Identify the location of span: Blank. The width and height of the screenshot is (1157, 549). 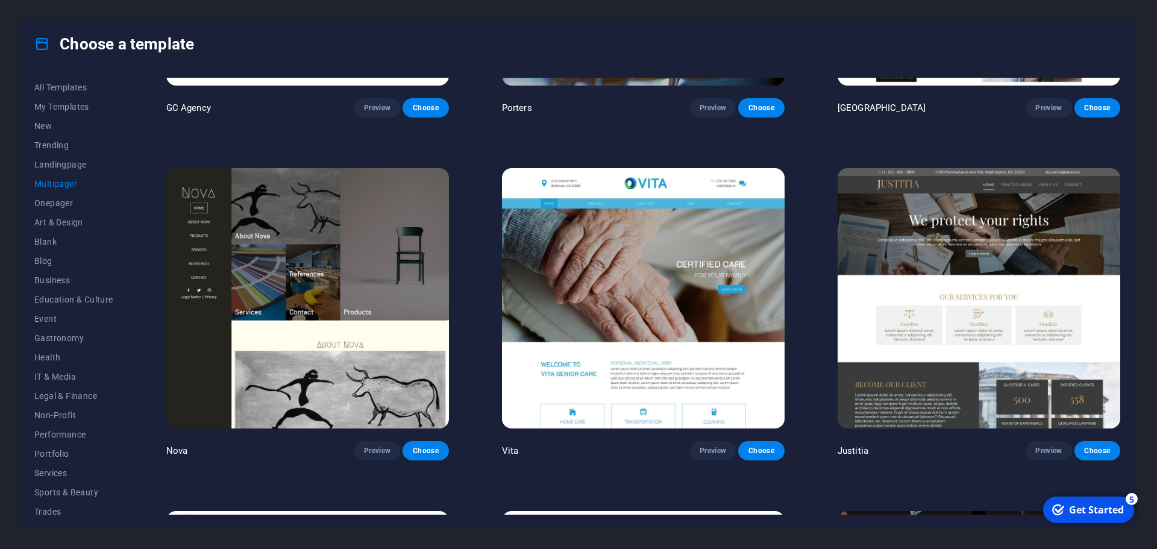
(74, 242).